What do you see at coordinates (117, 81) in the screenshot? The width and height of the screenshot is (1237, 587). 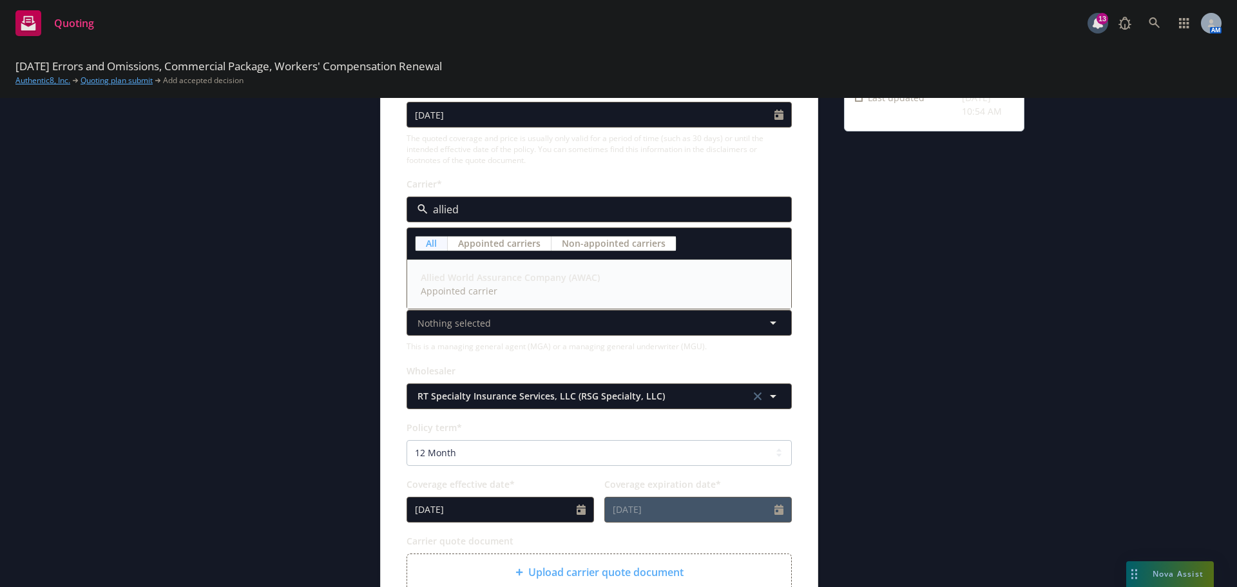 I see `a: Quoting plan submit` at bounding box center [117, 81].